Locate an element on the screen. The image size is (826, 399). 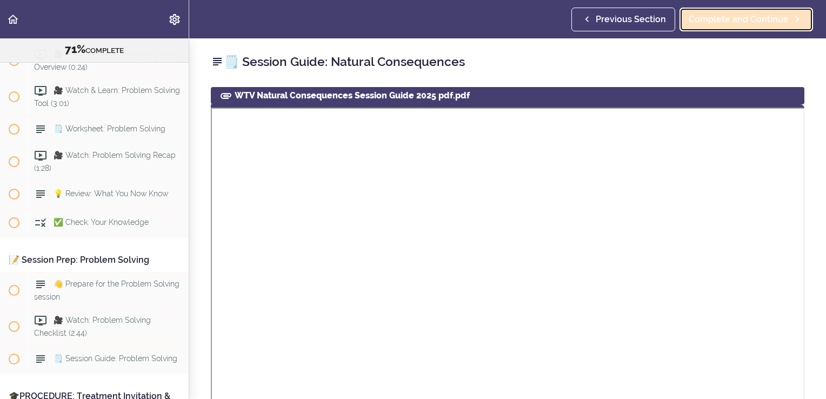
span: 🗒️ Worksheet: Problem Solving is located at coordinates (109, 129).